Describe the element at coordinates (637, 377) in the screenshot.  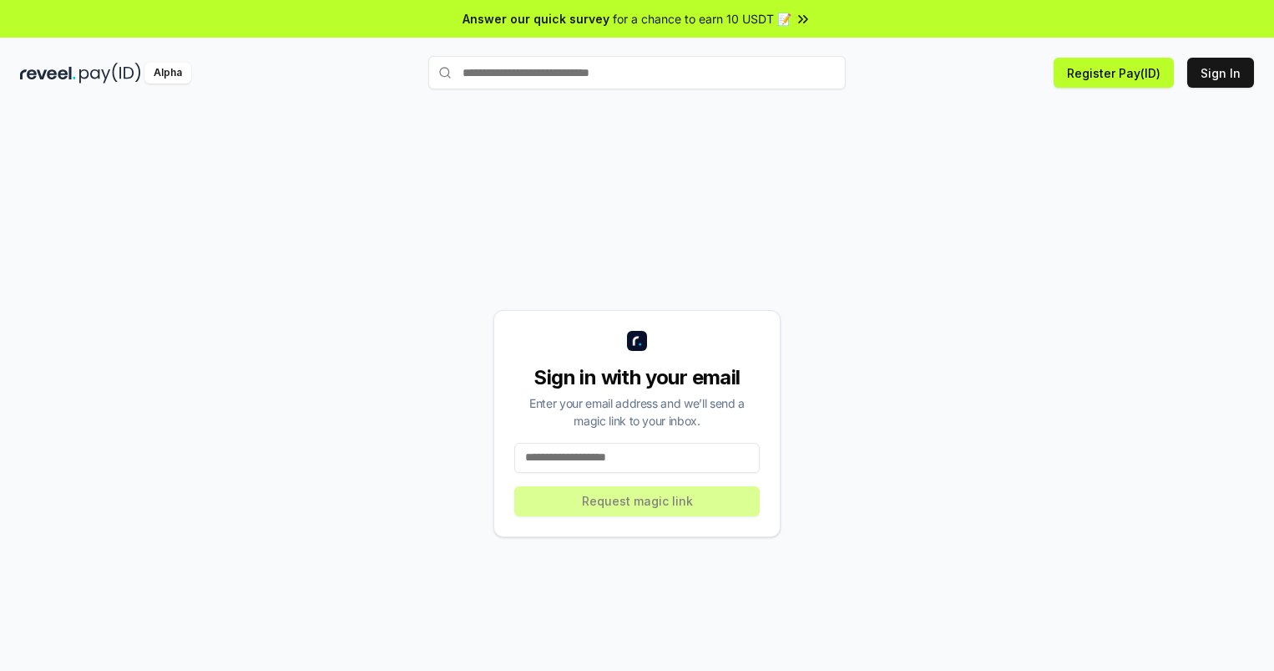
I see `div: Sign in with your email` at that location.